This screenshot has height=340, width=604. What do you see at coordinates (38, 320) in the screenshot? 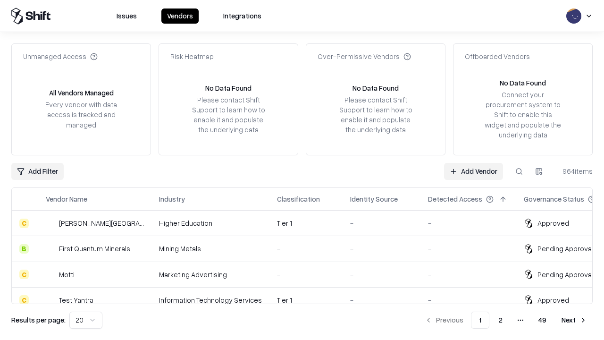
I see `p: Results per page:` at bounding box center [38, 320].